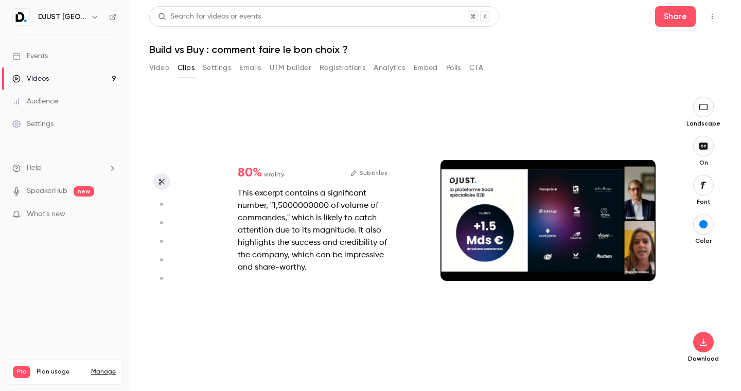 Image resolution: width=741 pixels, height=391 pixels. I want to click on a: Manage, so click(103, 372).